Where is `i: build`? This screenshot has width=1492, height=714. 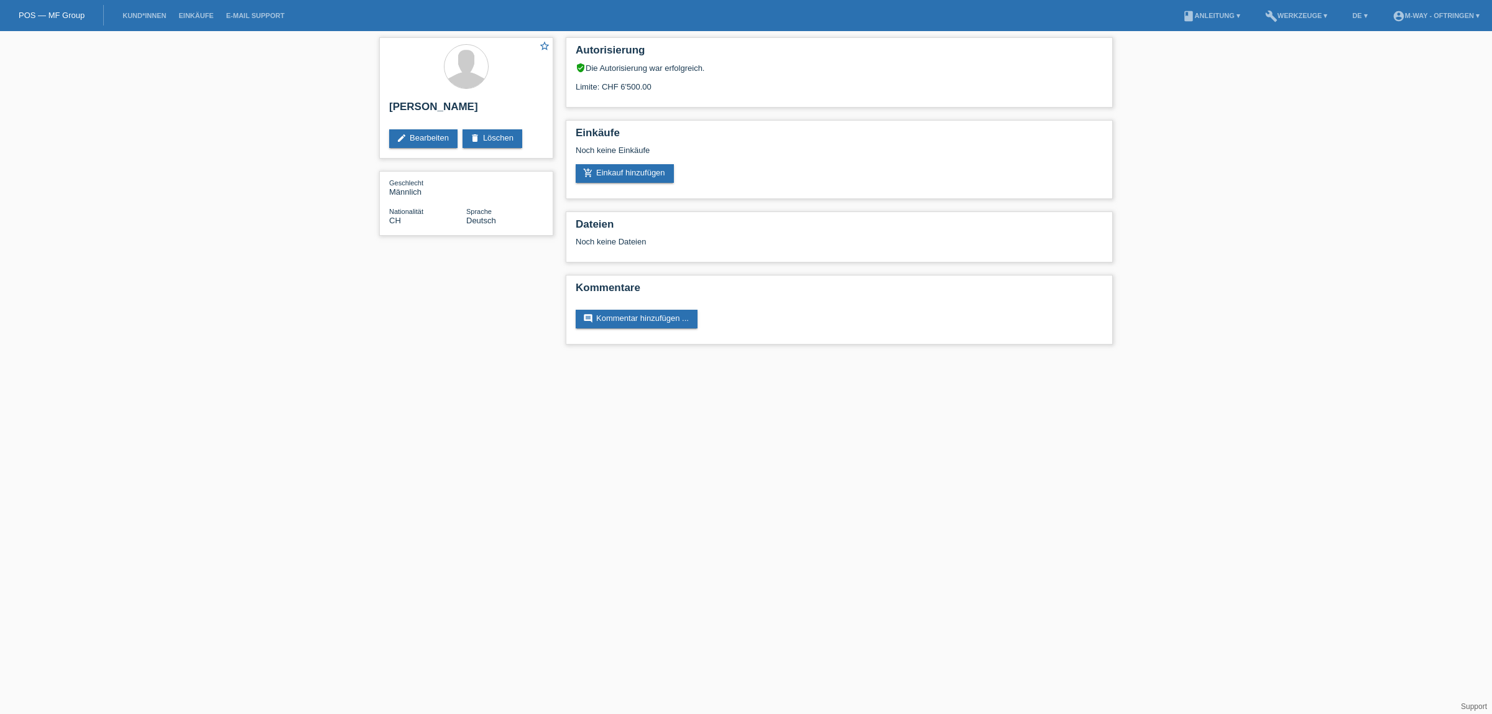
i: build is located at coordinates (1271, 16).